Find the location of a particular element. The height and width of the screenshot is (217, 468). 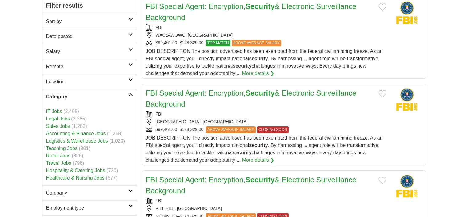

a: Category is located at coordinates (90, 97).